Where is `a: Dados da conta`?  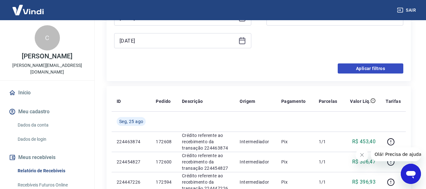
a: Dados da conta is located at coordinates (51, 125).